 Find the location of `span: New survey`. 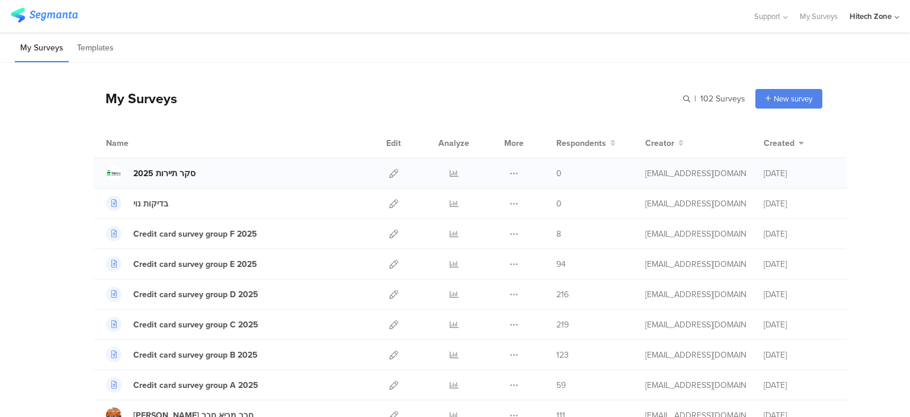

span: New survey is located at coordinates (793, 98).